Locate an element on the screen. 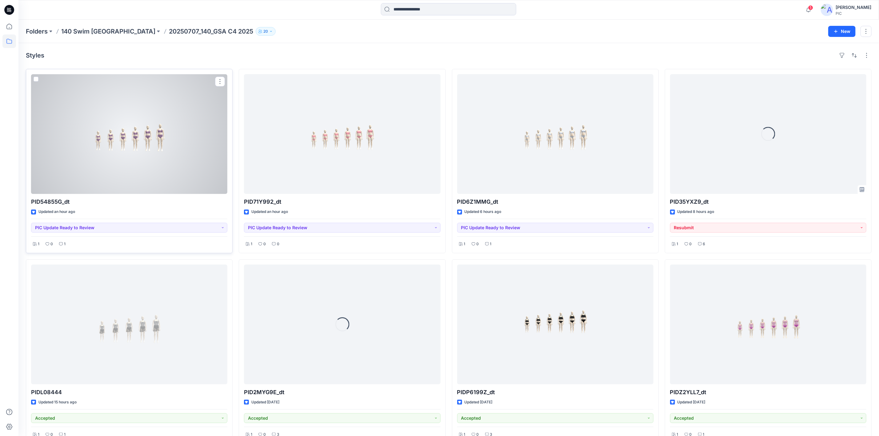  a: PID6Z1MMG_dt is located at coordinates (556, 134).